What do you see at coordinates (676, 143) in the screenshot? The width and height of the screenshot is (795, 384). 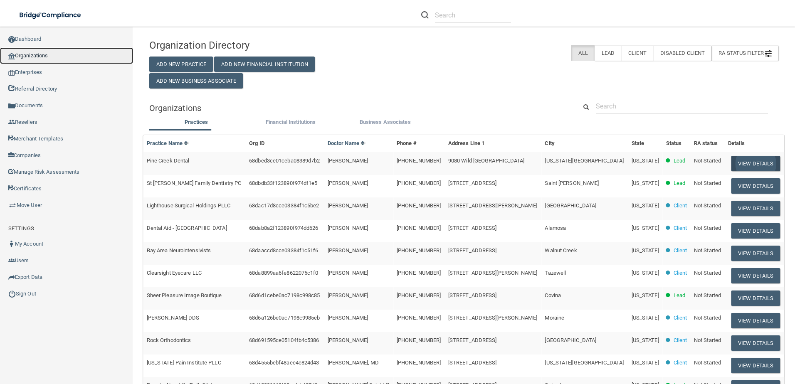 I see `th: Status` at bounding box center [676, 143].